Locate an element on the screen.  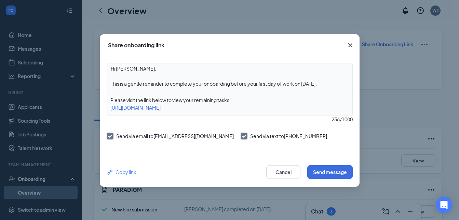
svg: Link is located at coordinates (110, 172).